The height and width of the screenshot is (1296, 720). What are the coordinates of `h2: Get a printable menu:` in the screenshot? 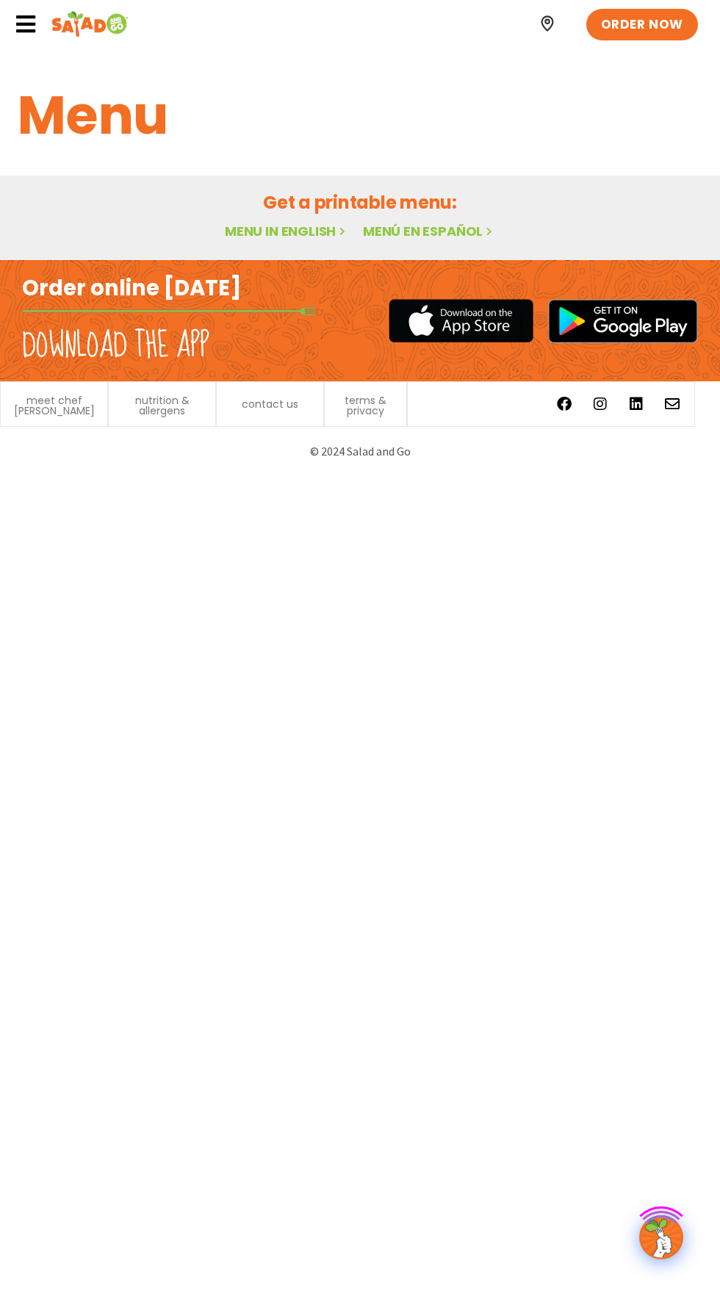 It's located at (360, 202).